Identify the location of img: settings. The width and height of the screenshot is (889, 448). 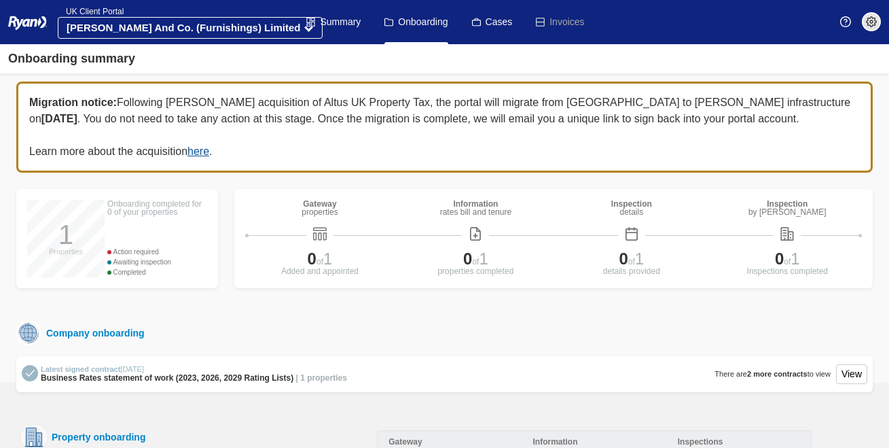
(872, 22).